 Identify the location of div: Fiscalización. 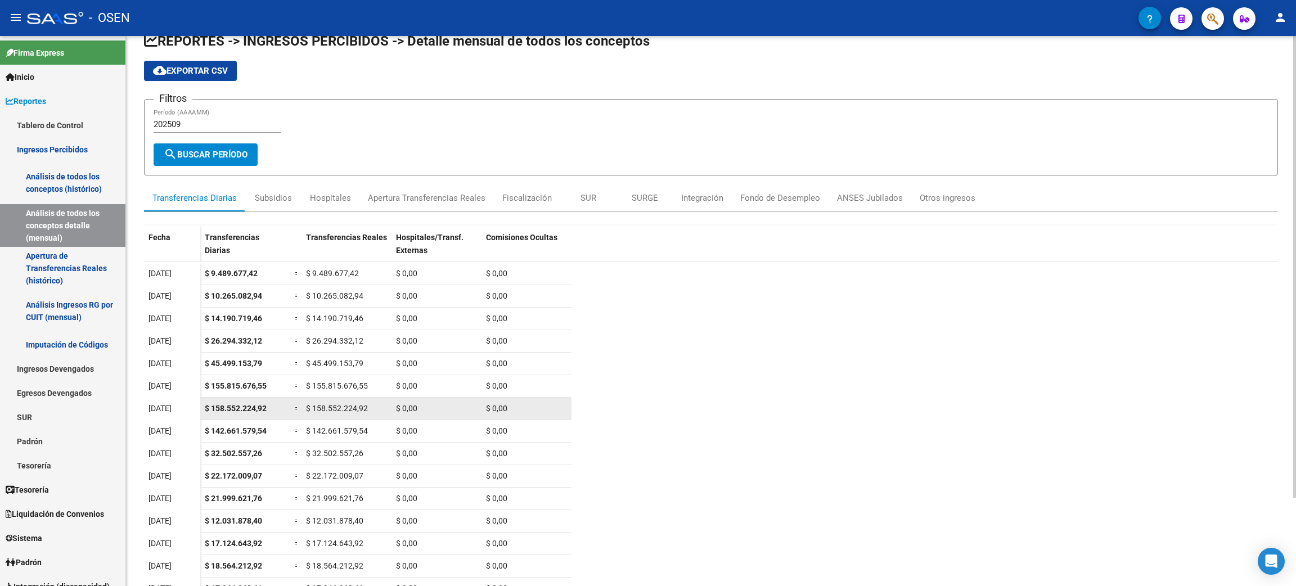
(527, 198).